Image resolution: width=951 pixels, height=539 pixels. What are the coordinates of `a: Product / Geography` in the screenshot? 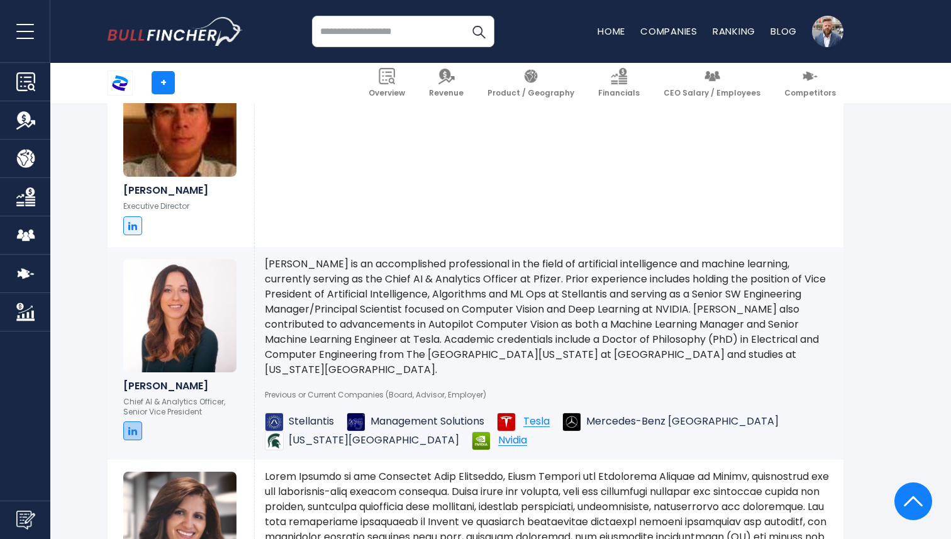 It's located at (531, 83).